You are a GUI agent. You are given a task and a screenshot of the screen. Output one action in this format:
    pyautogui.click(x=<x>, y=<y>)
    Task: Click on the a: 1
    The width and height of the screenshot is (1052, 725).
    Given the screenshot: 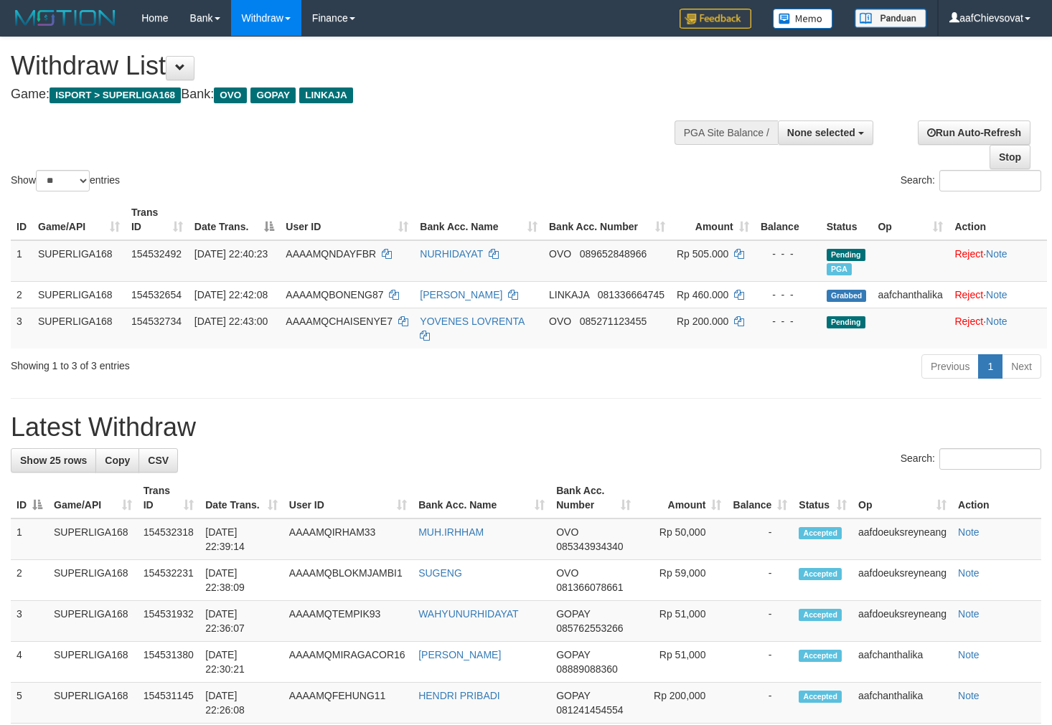 What is the action you would take?
    pyautogui.click(x=990, y=367)
    